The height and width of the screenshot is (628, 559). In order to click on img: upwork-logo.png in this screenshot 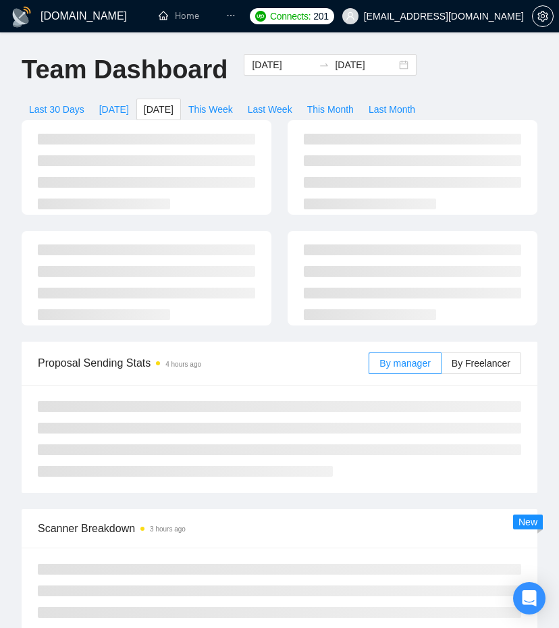, I will do `click(261, 16)`.